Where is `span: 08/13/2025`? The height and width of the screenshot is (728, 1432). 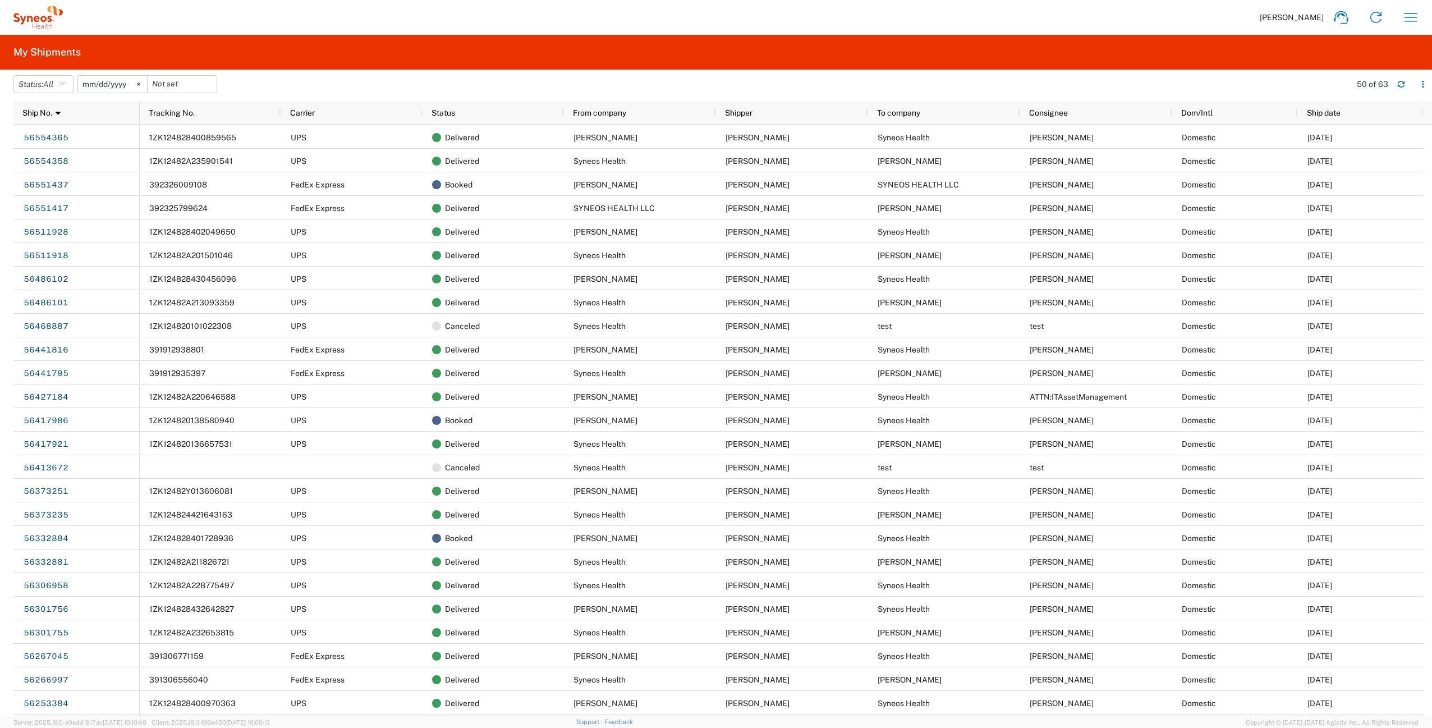
span: 08/13/2025 is located at coordinates (1319, 302).